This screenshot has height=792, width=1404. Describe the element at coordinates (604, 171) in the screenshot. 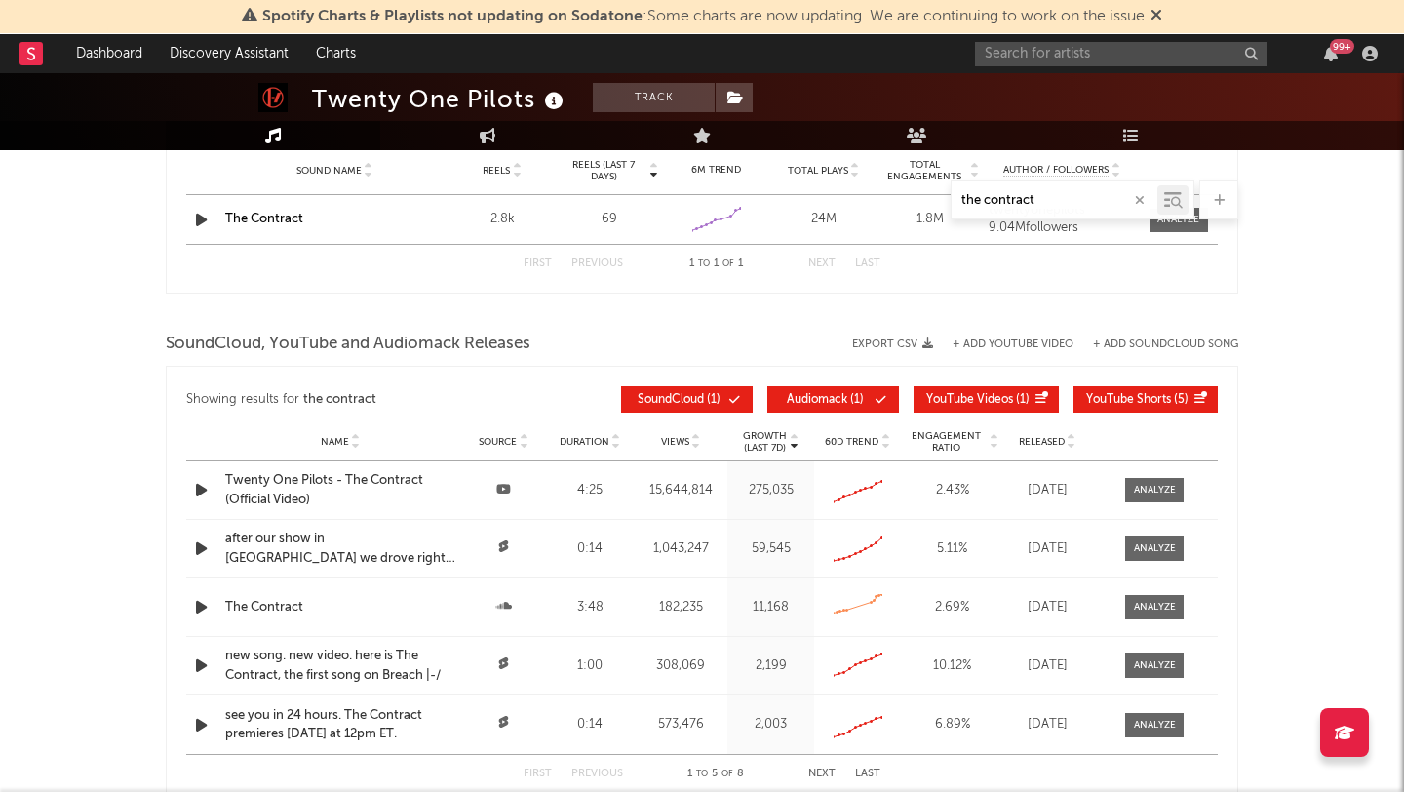

I see `span: Reels (last 7 days)` at that location.